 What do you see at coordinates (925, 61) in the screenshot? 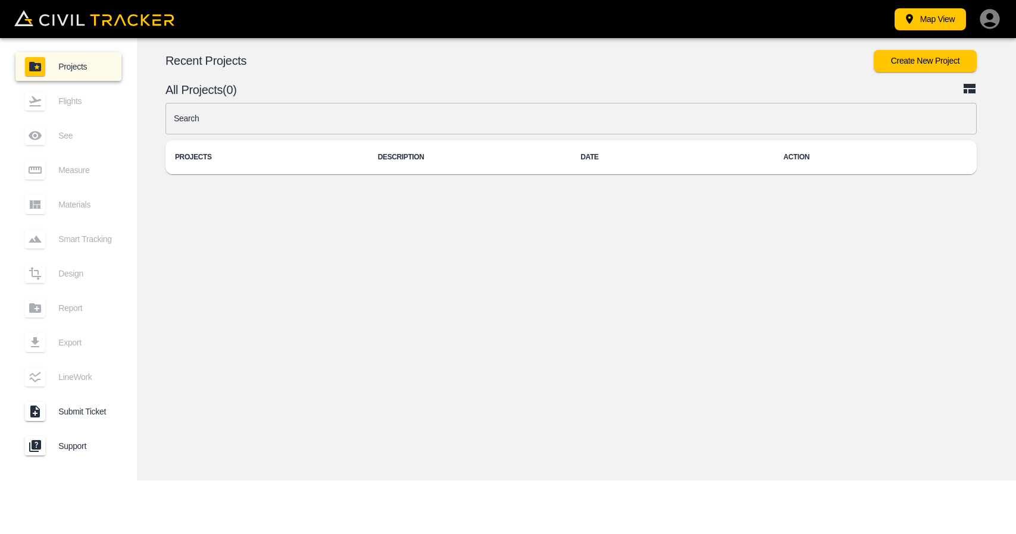
I see `button: Create New Project` at bounding box center [925, 61].